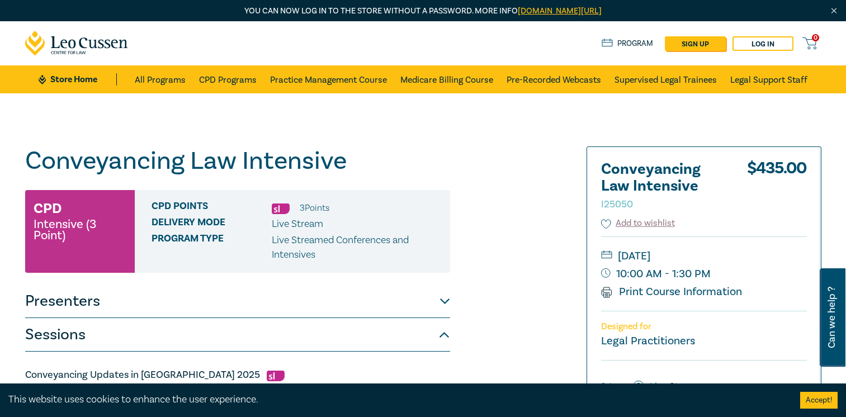 This screenshot has height=417, width=846. Describe the element at coordinates (676, 387) in the screenshot. I see `label: Live Stream` at that location.